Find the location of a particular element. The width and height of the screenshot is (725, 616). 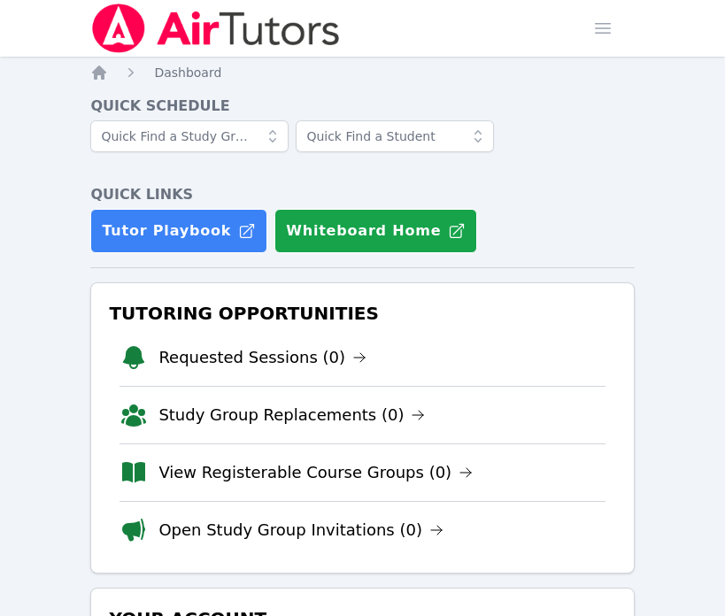

a: View Registerable Course Groups (0) is located at coordinates (315, 473).